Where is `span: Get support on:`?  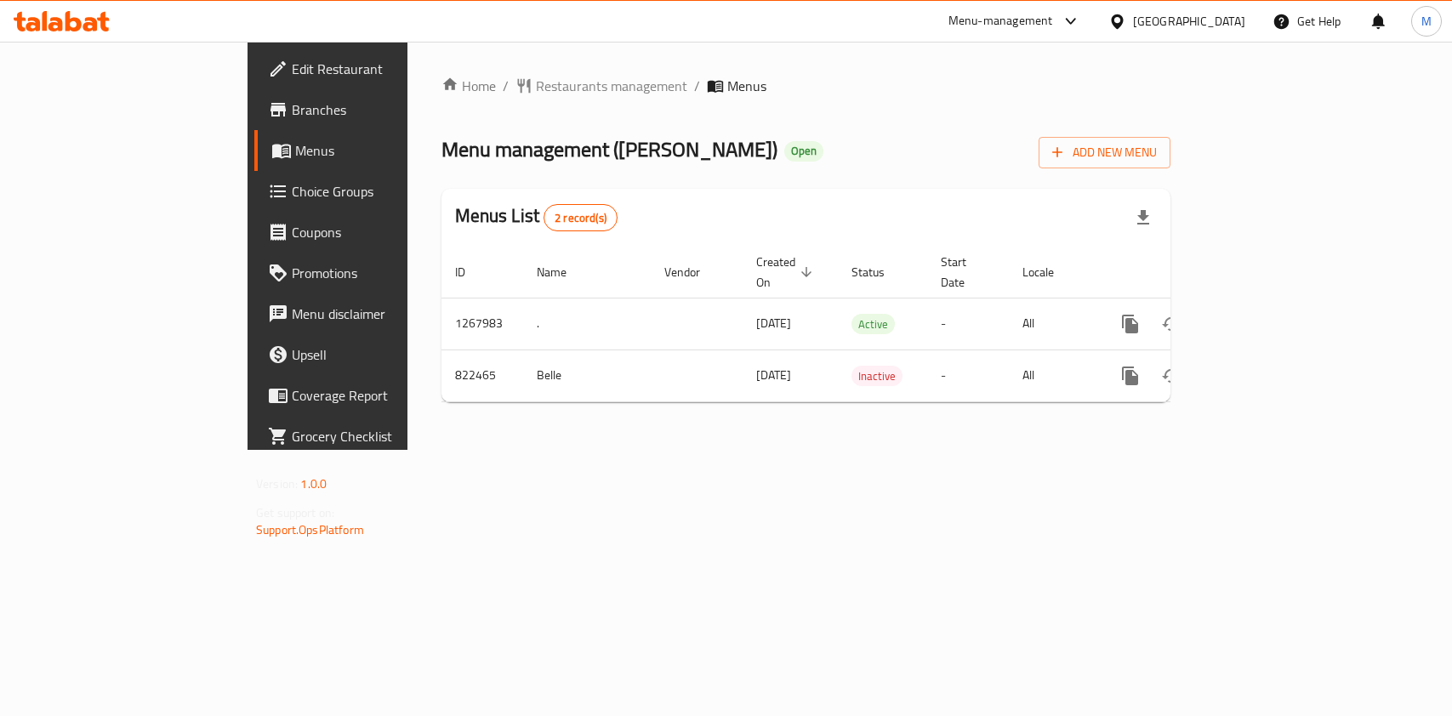 span: Get support on: is located at coordinates (295, 513).